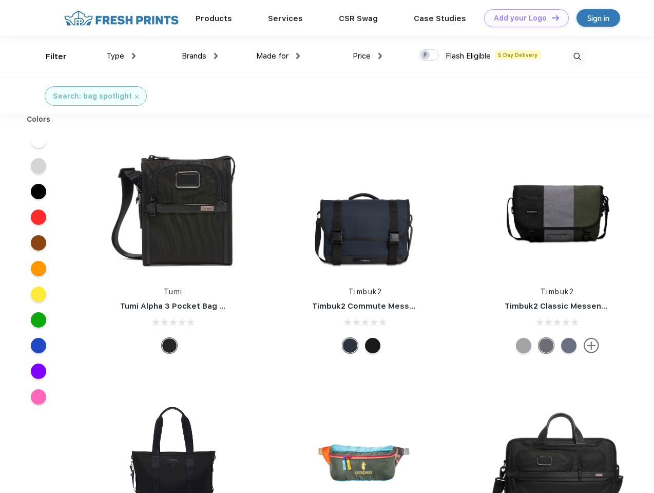 The width and height of the screenshot is (654, 493). Describe the element at coordinates (92, 96) in the screenshot. I see `div: Search: bag spotlight` at that location.